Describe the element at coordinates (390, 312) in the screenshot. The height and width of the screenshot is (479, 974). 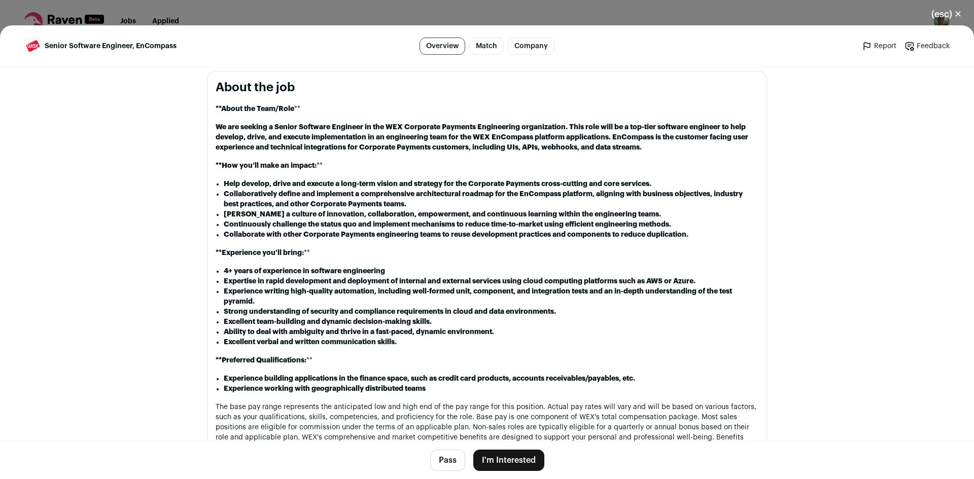
I see `strong: Strong understanding of security and compliance requirements in cloud and data environments.` at that location.